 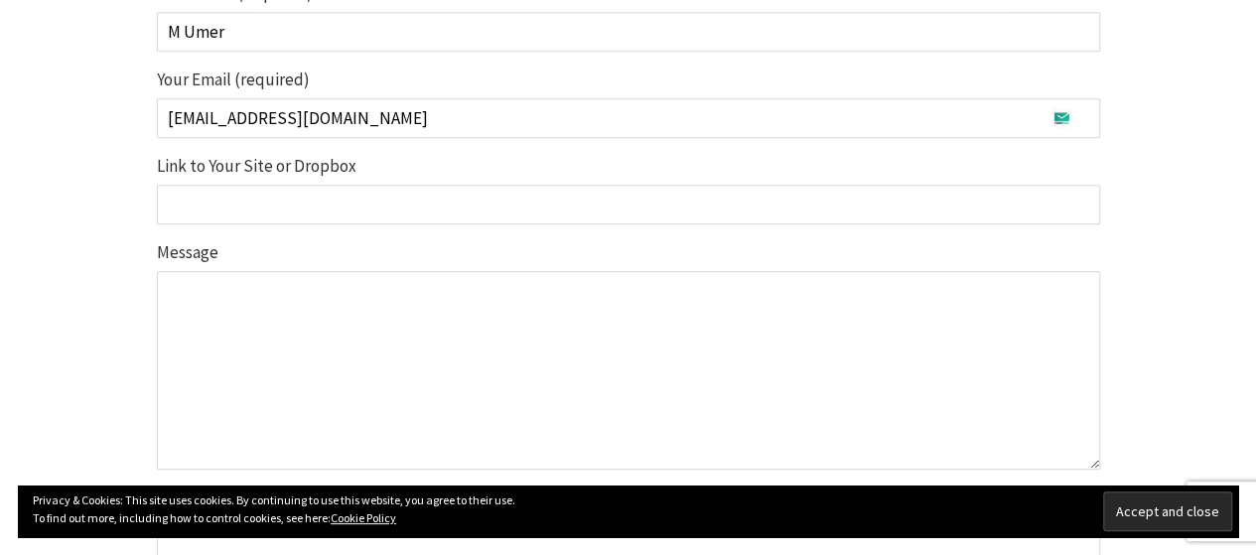 I want to click on div: Privacy & Cookies: This site uses cookies. By continuing to use this website, you agree to their ..., so click(x=628, y=512).